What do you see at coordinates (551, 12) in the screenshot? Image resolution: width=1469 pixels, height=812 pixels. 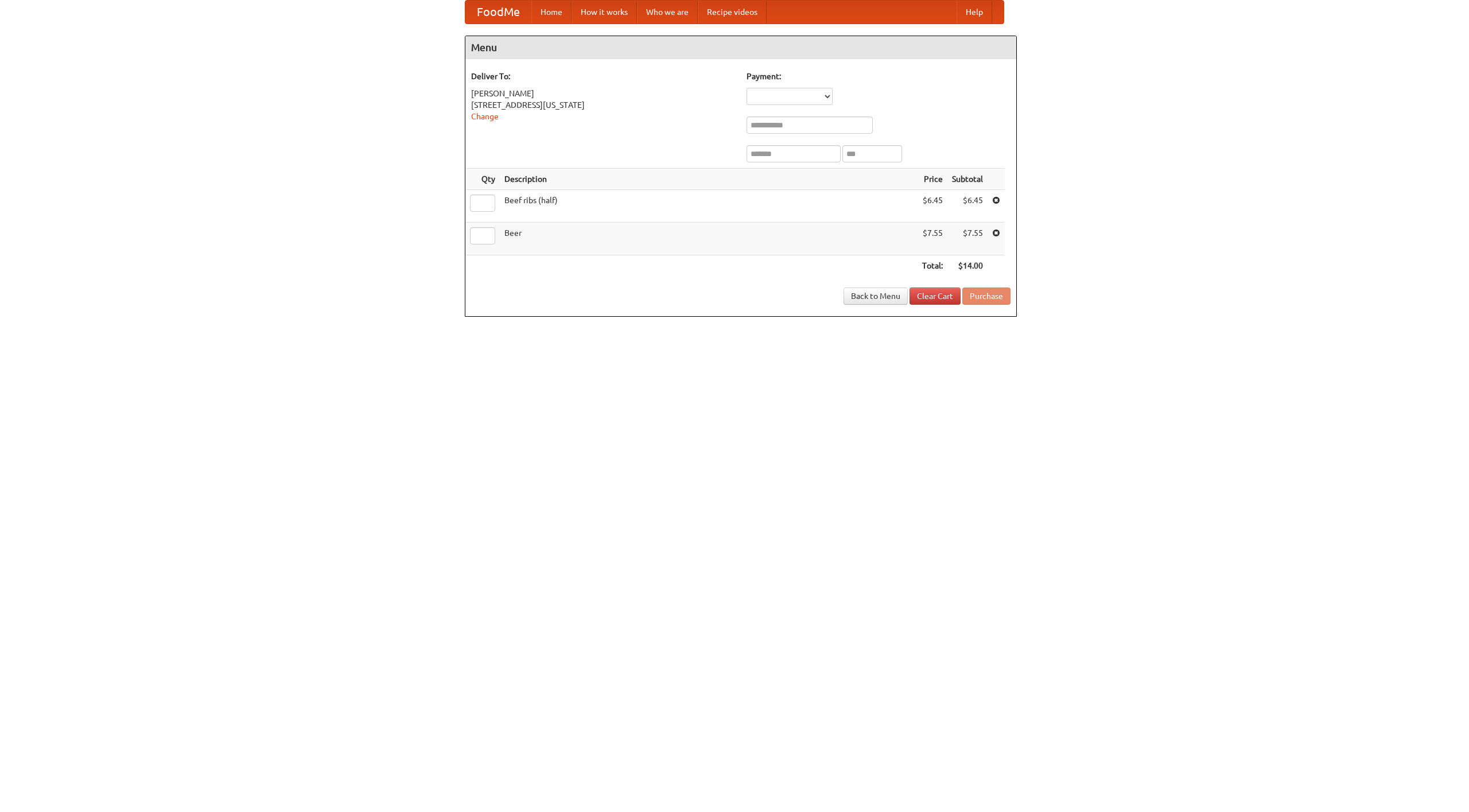 I see `a: Home` at bounding box center [551, 12].